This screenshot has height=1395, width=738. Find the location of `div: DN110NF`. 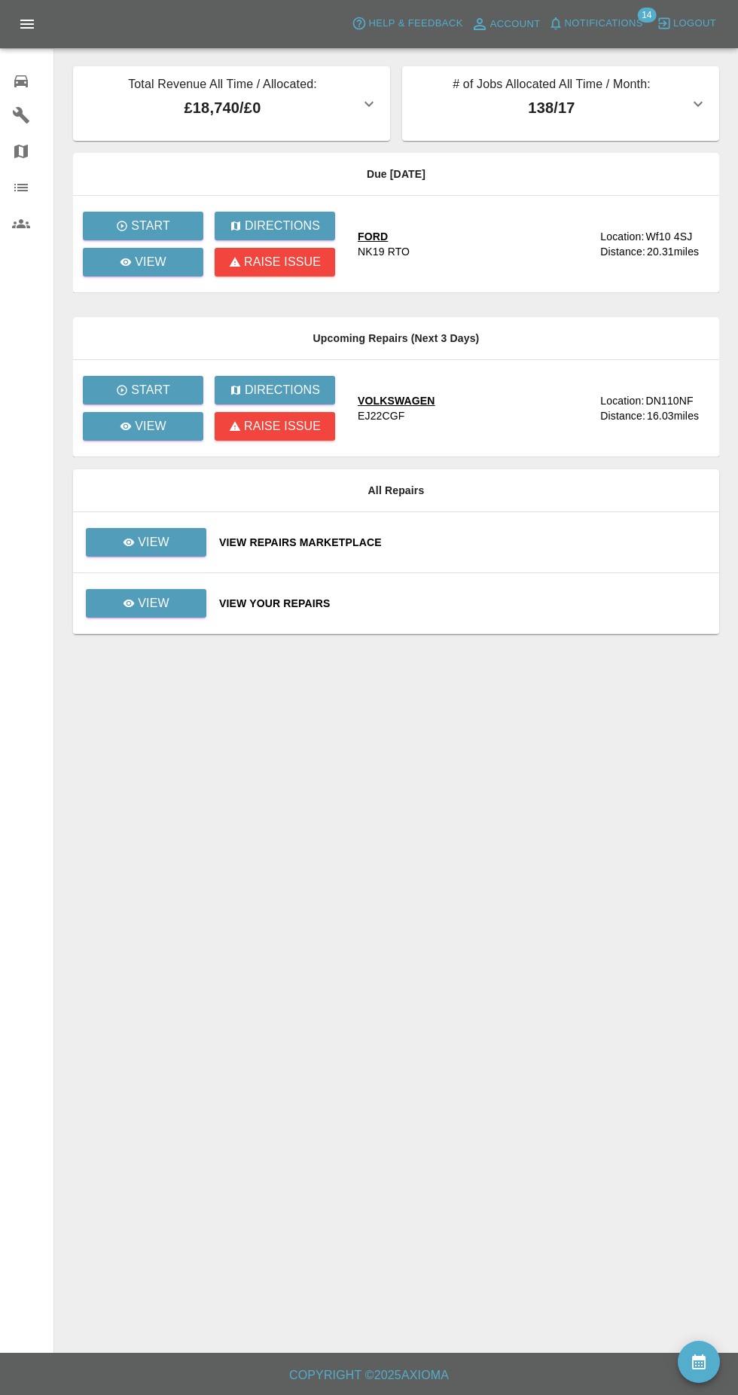

div: DN110NF is located at coordinates (669, 401).